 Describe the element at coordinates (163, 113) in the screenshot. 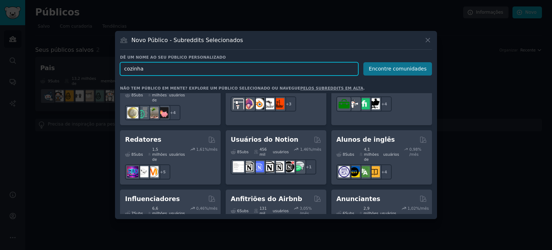

I see `img: fatFIRE` at that location.